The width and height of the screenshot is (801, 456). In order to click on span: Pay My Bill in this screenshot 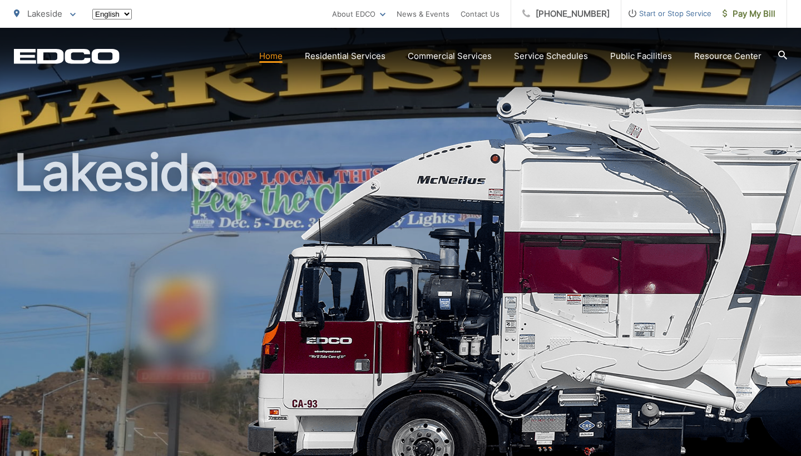, I will do `click(748, 14)`.